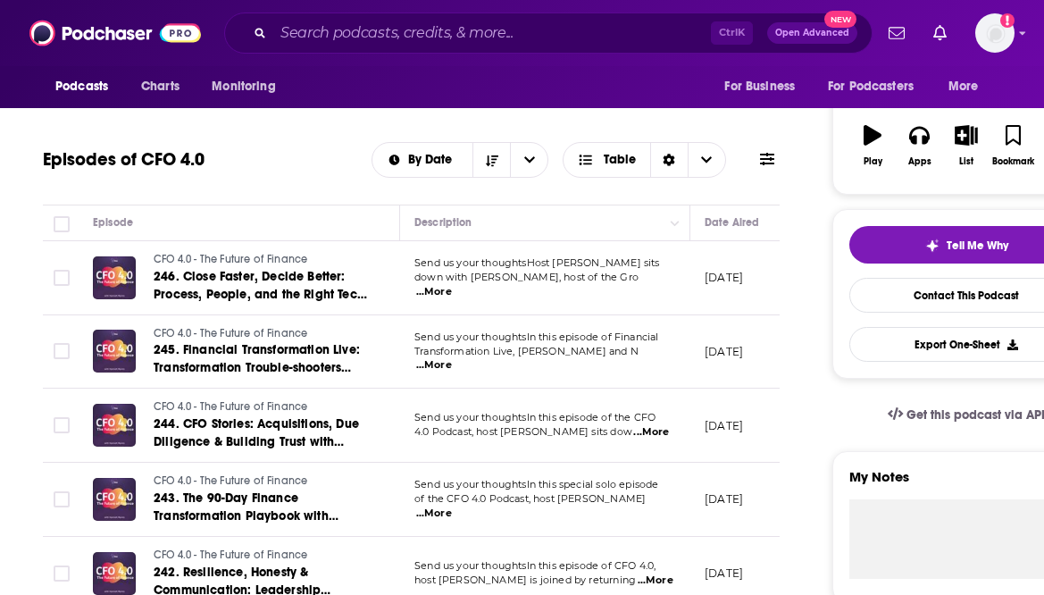 This screenshot has height=595, width=1044. What do you see at coordinates (81, 87) in the screenshot?
I see `span: Podcasts` at bounding box center [81, 87].